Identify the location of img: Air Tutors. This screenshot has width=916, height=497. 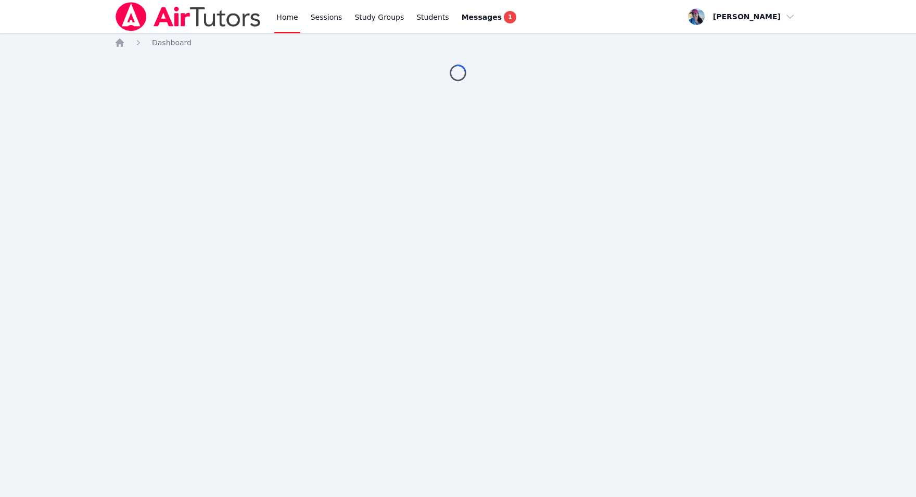
(188, 17).